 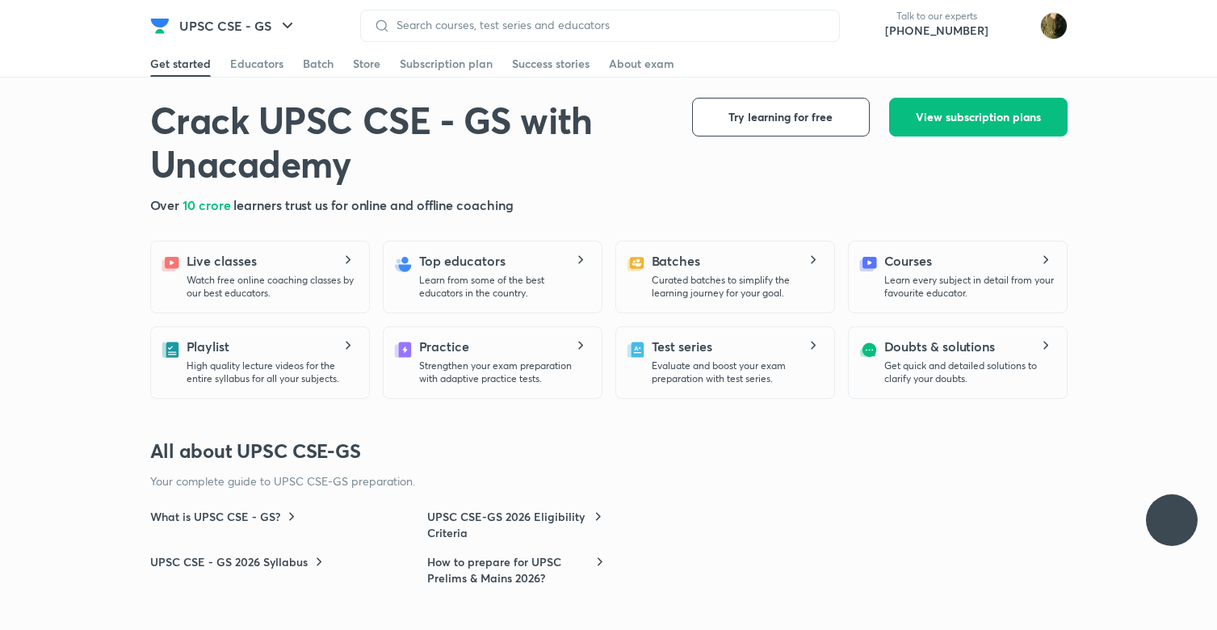 I want to click on img: Ruhi Chi, so click(x=1054, y=26).